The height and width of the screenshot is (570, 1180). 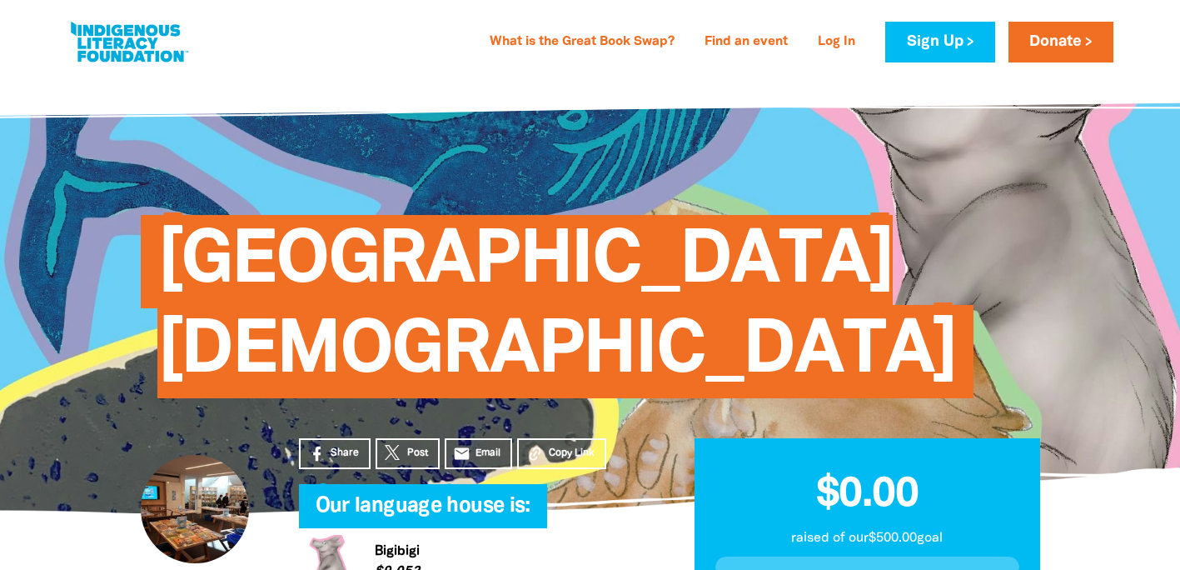 I want to click on p: raised of our $500.00 goal, so click(x=867, y=538).